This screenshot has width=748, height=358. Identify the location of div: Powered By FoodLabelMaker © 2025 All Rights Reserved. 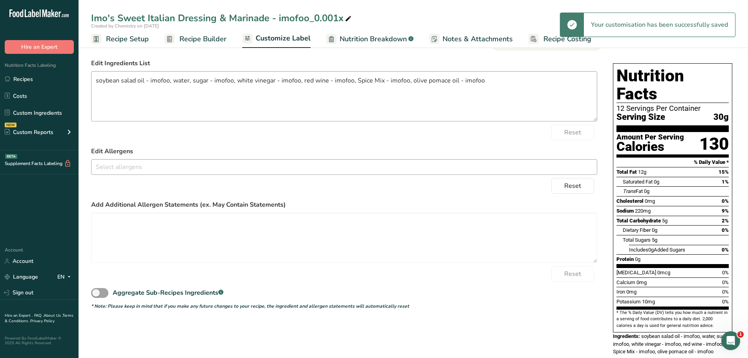
(39, 340).